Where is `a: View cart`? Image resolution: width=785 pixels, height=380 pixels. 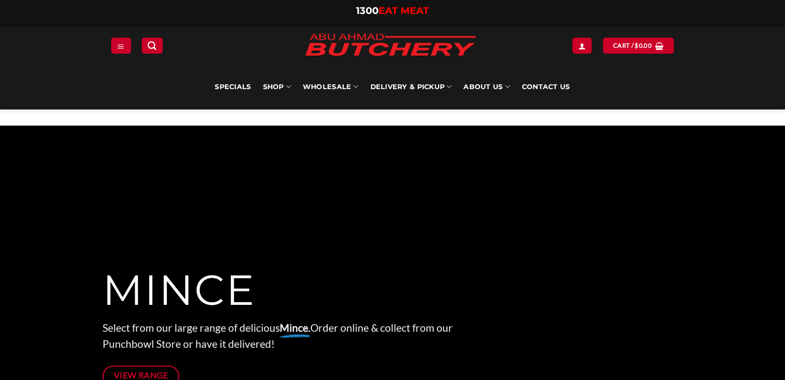
a: View cart is located at coordinates (638, 45).